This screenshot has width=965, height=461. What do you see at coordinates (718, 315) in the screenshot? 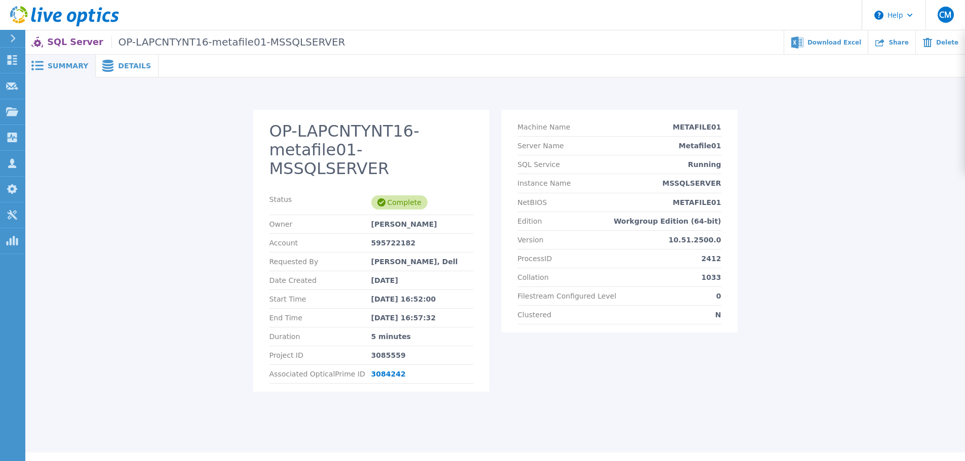
I see `p: N` at bounding box center [718, 315].